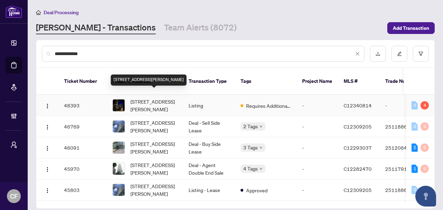  I want to click on th: Trade Number, so click(404, 81).